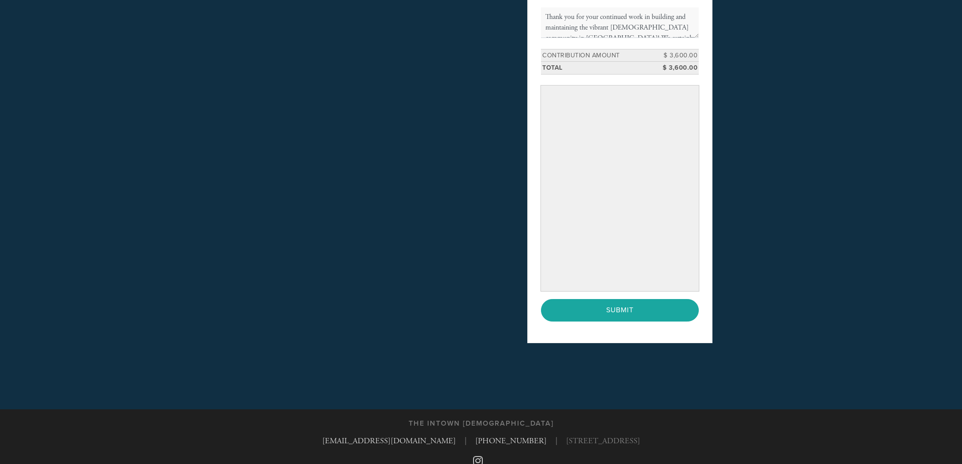  Describe the element at coordinates (620, 310) in the screenshot. I see `input: Submit` at that location.